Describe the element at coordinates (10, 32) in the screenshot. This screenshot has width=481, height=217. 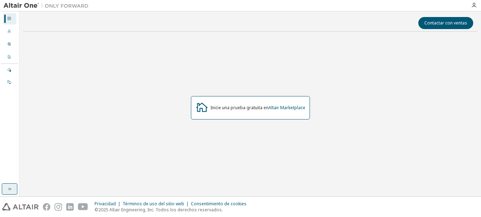
I see `div: Users` at that location.